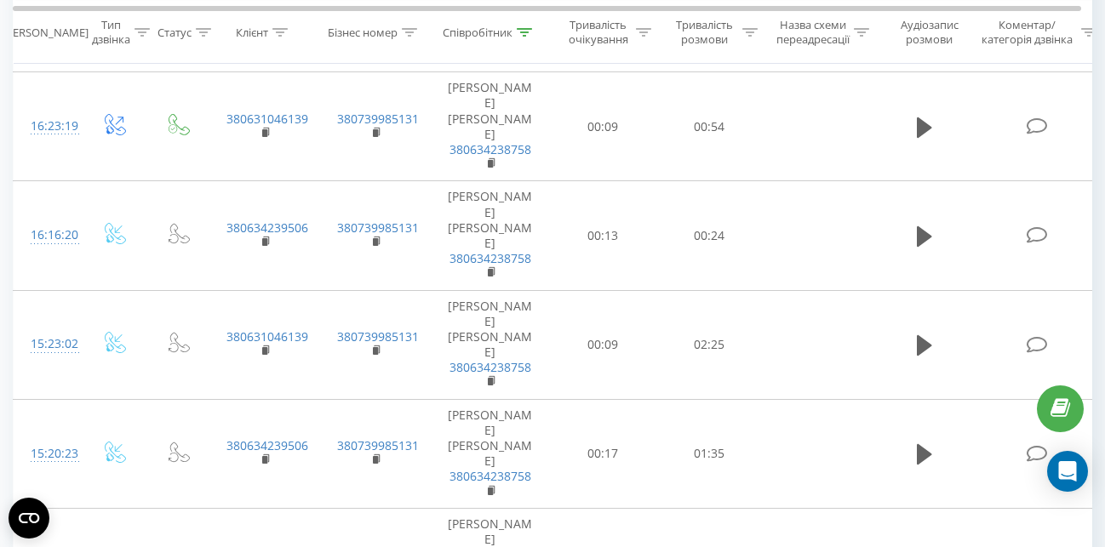  Describe the element at coordinates (598, 32) in the screenshot. I see `div: Тривалість очікування` at that location.